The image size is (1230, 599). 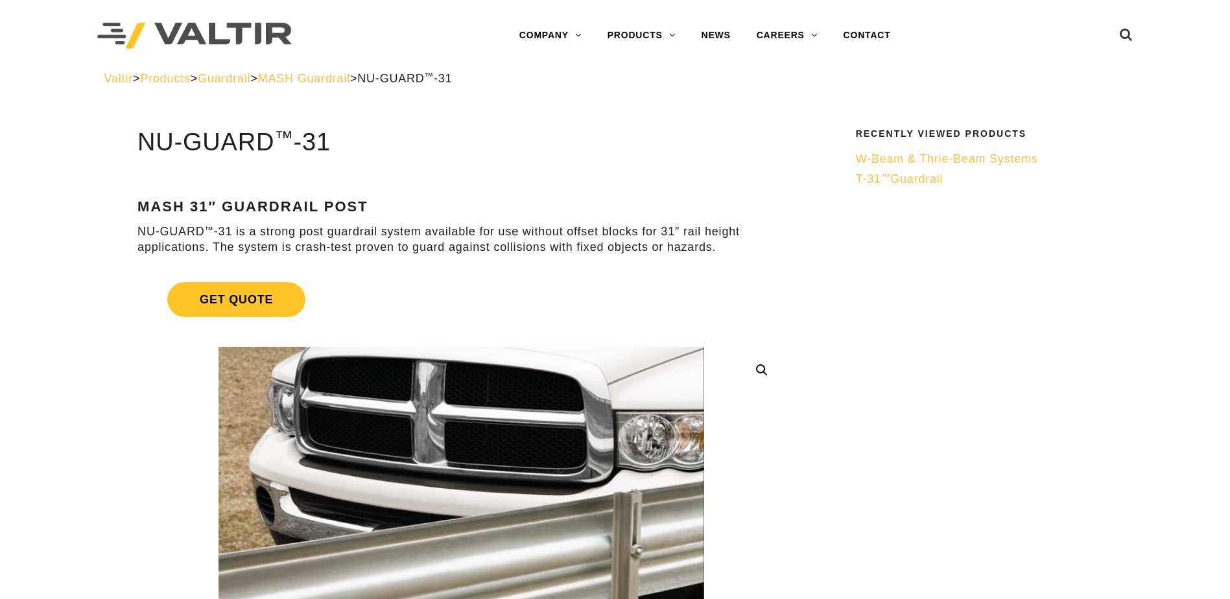 I want to click on a: Products, so click(x=165, y=78).